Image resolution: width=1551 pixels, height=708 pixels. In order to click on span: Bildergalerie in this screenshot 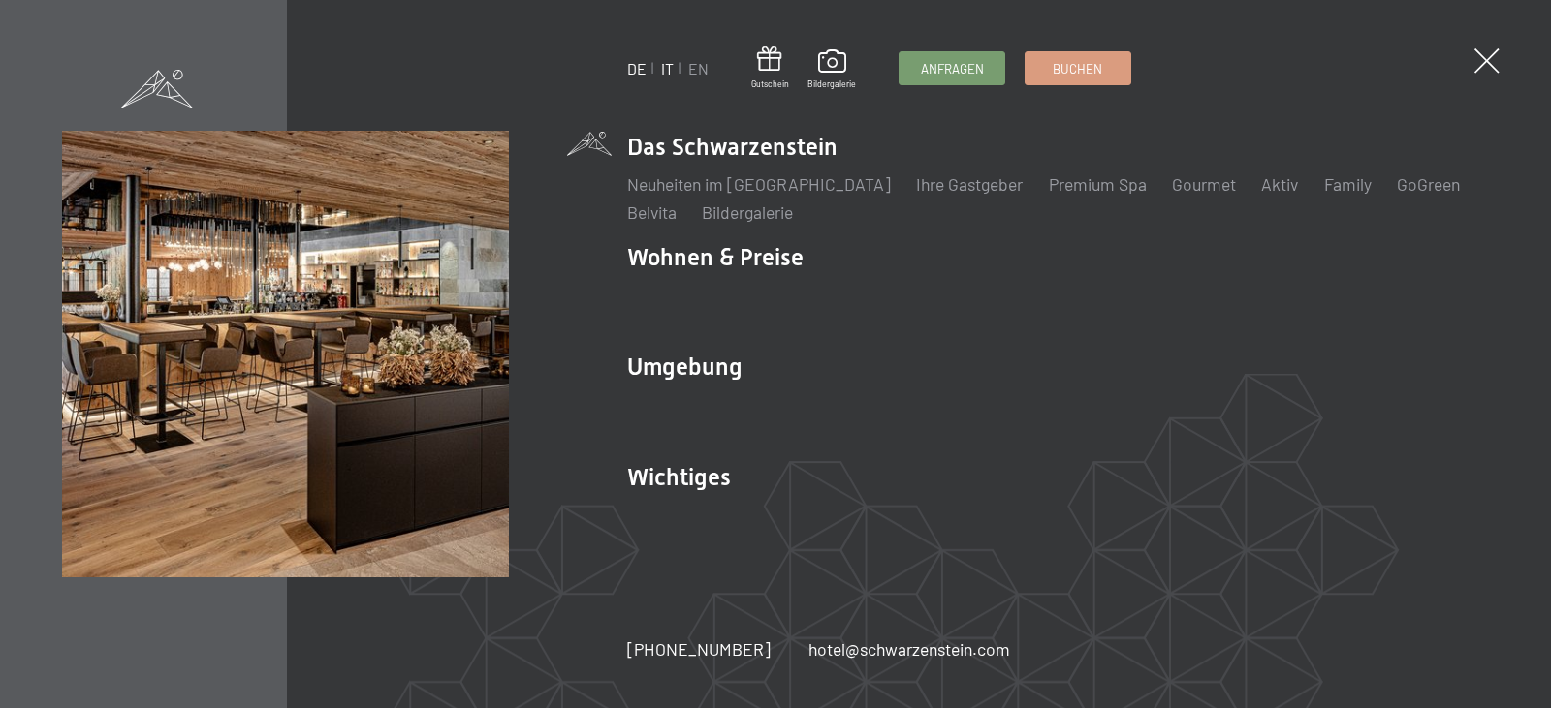, I will do `click(832, 84)`.